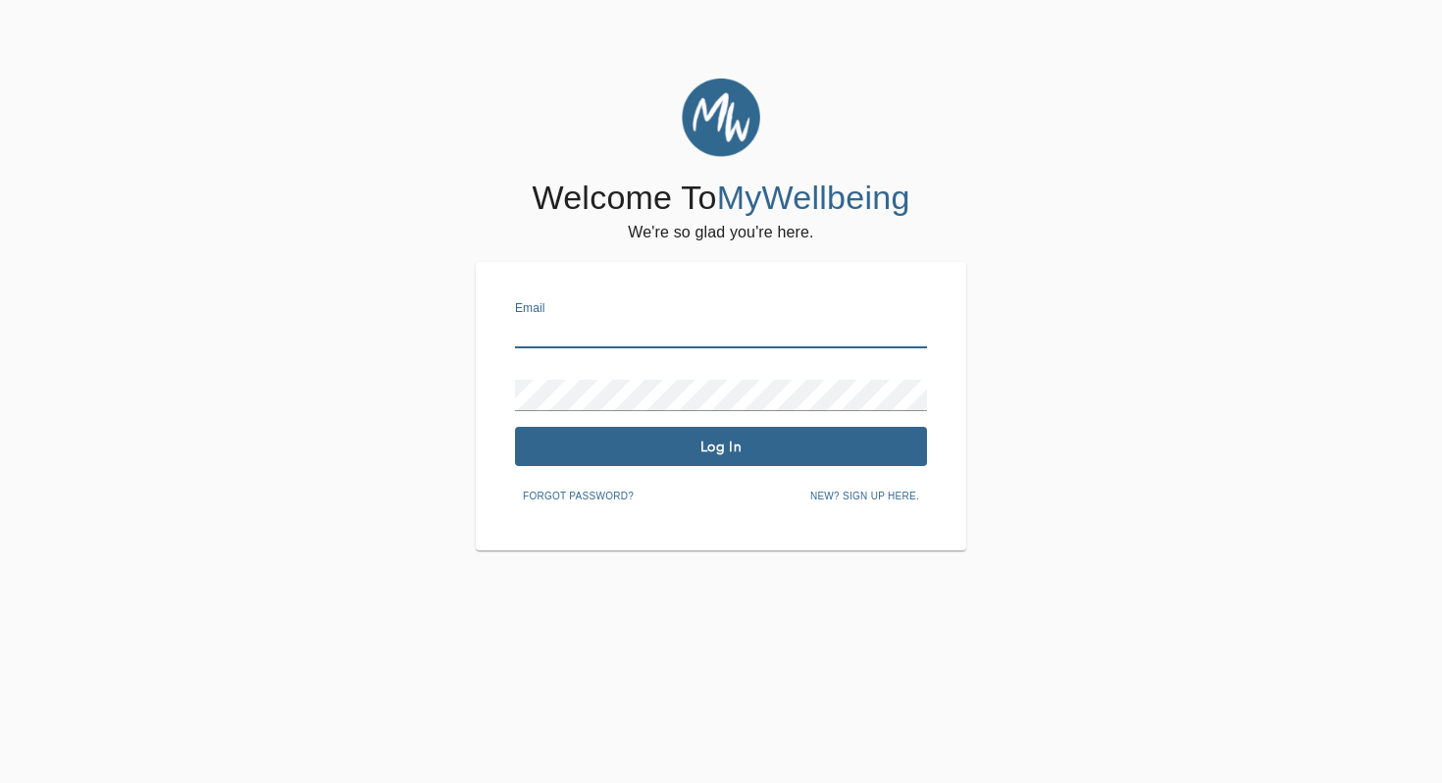  What do you see at coordinates (578, 496) in the screenshot?
I see `span: Forgot password?` at bounding box center [578, 496].